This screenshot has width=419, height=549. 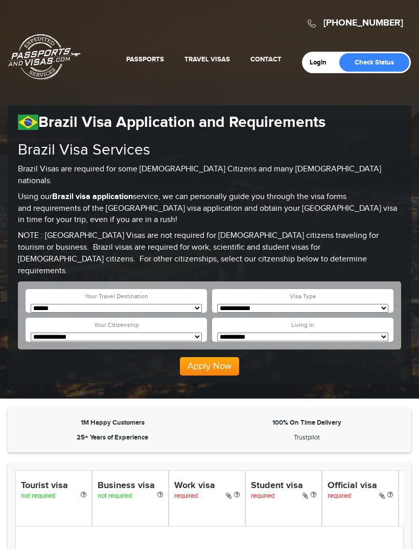 I want to click on a: Trustpilot, so click(x=307, y=437).